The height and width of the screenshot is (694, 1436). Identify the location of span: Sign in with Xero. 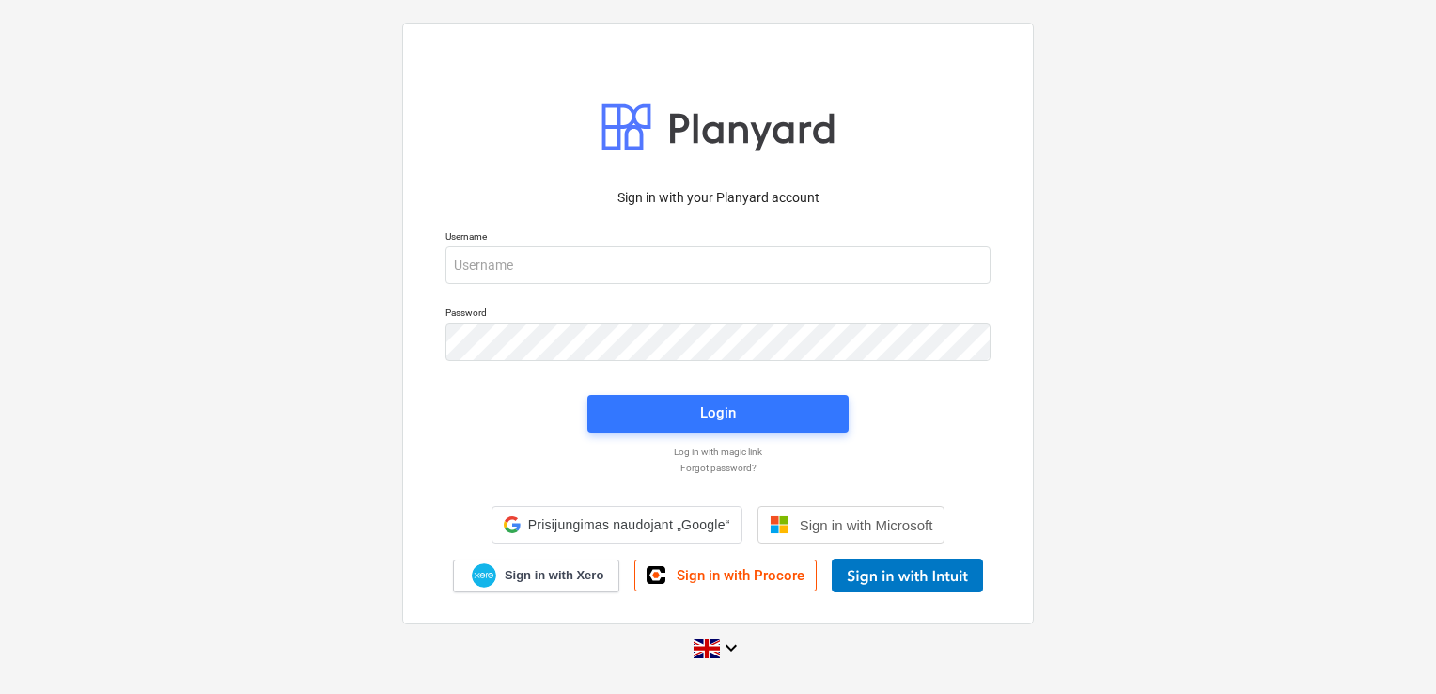
(554, 575).